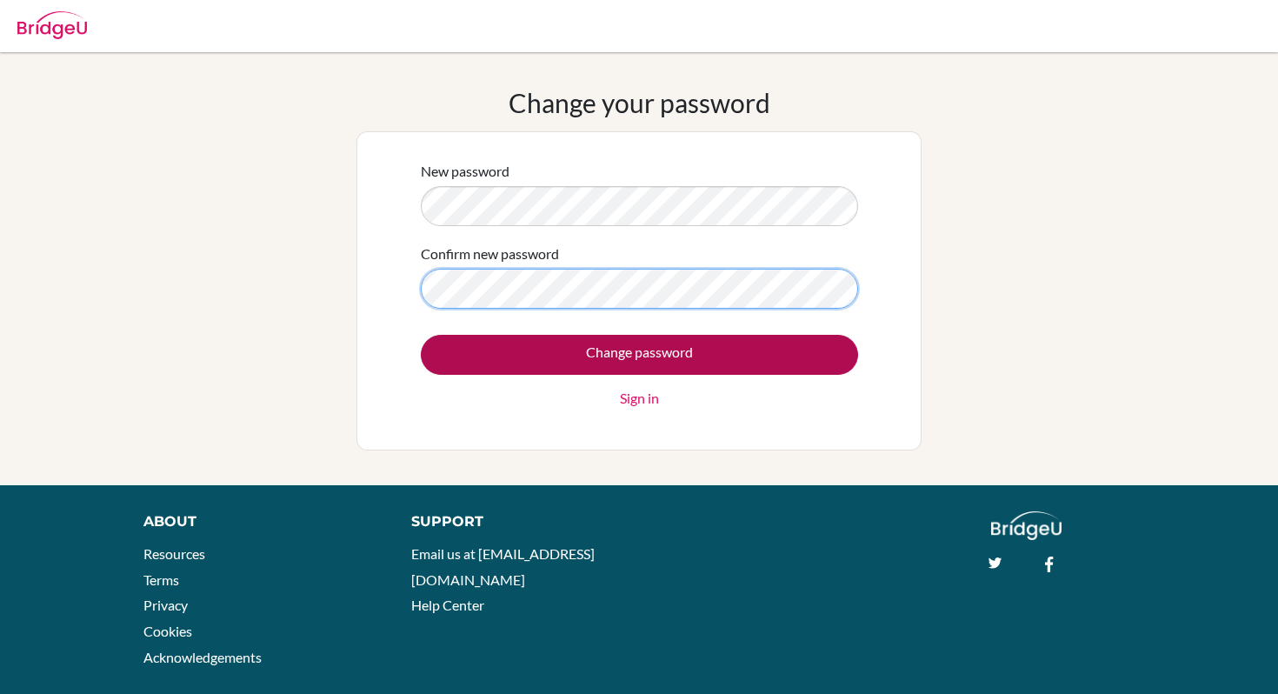 The width and height of the screenshot is (1278, 694). What do you see at coordinates (639, 103) in the screenshot?
I see `h1: Change your password` at bounding box center [639, 103].